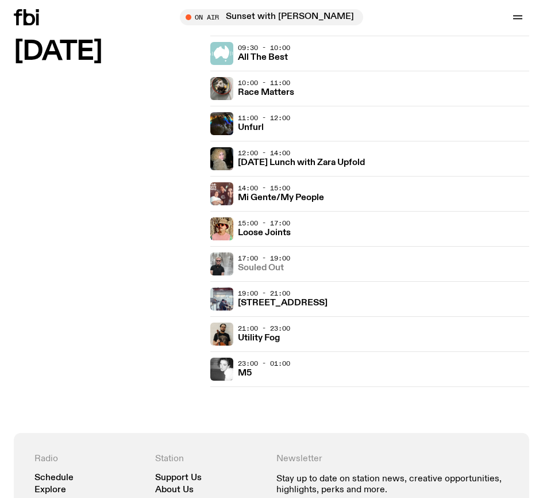 The image size is (543, 498). Describe the element at coordinates (245, 372) in the screenshot. I see `a: M5` at that location.